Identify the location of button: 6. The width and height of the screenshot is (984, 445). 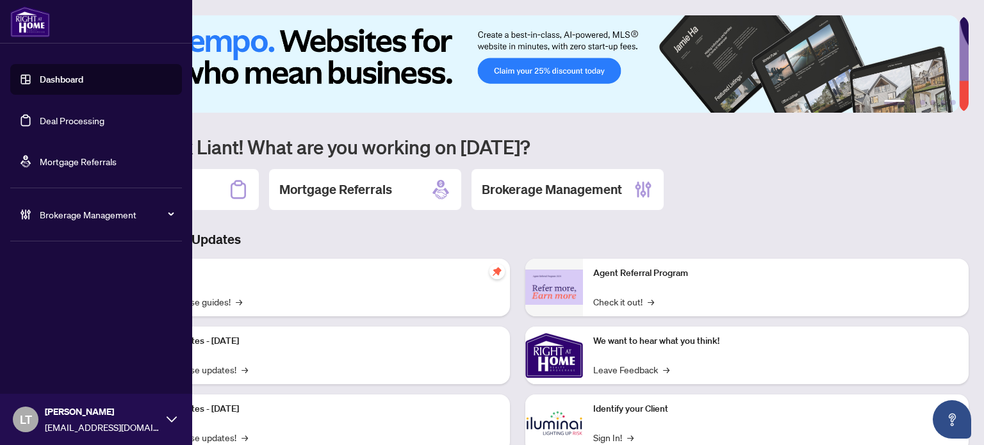
(954, 103).